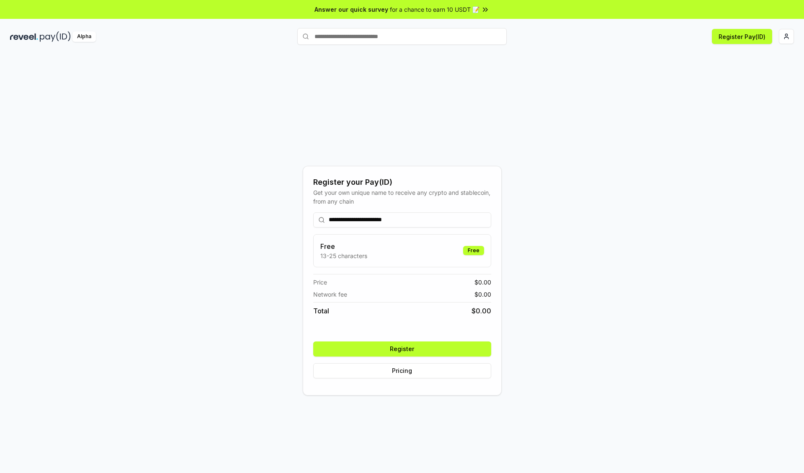 This screenshot has height=473, width=804. I want to click on span: for a chance to earn 10 USDT 📝, so click(435, 9).